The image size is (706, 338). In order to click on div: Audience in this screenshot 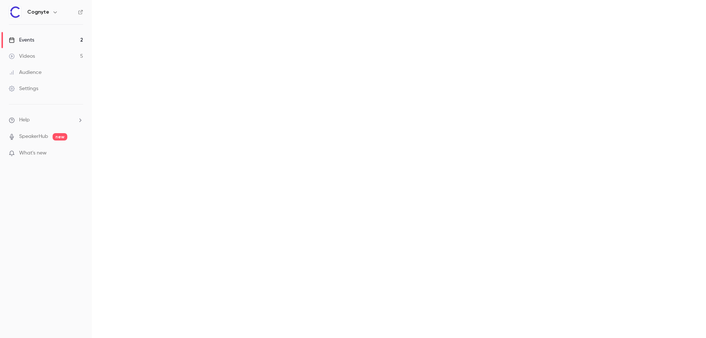, I will do `click(25, 72)`.